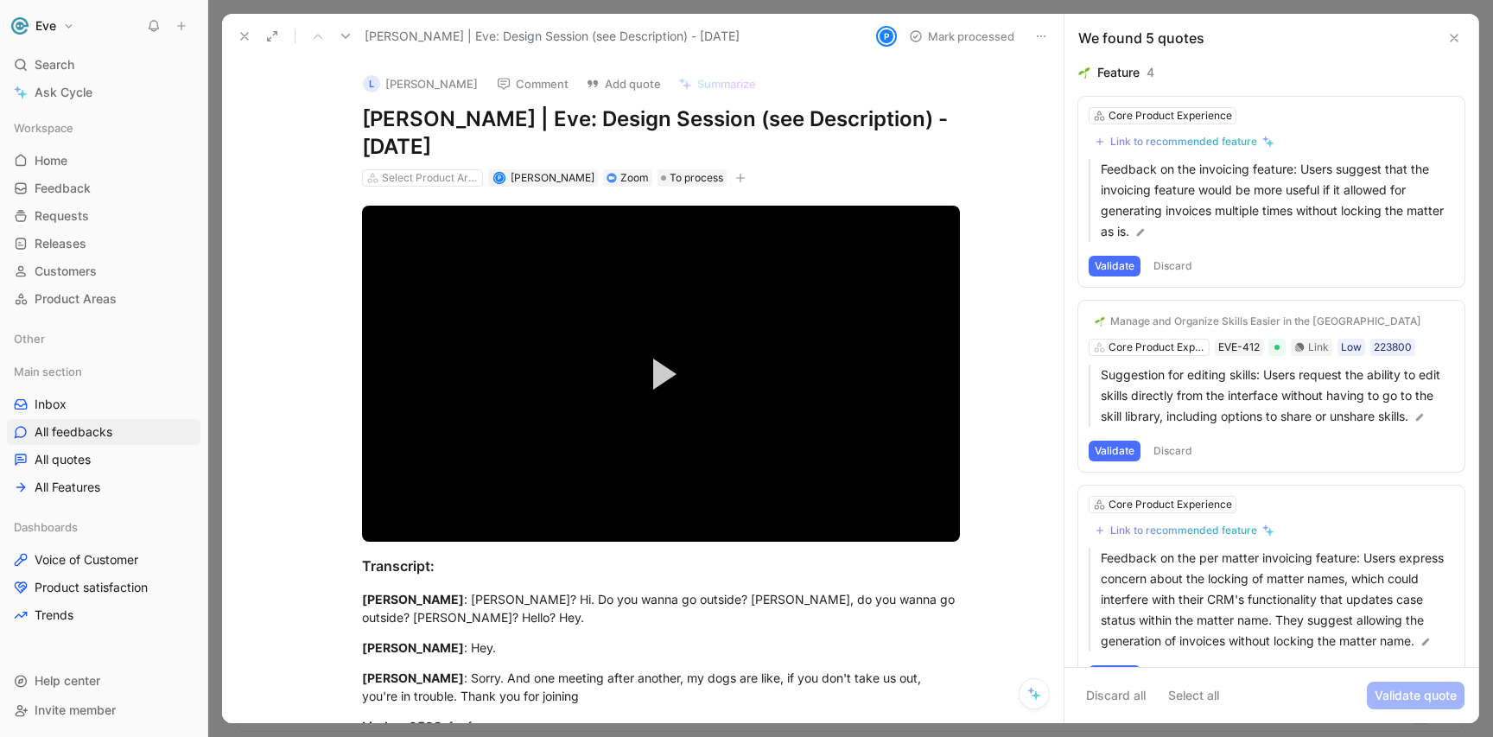 The width and height of the screenshot is (1493, 737). I want to click on p: Feedback on the invoicing feature: Users suggest that the invoicing feature would be more useful ..., so click(1277, 200).